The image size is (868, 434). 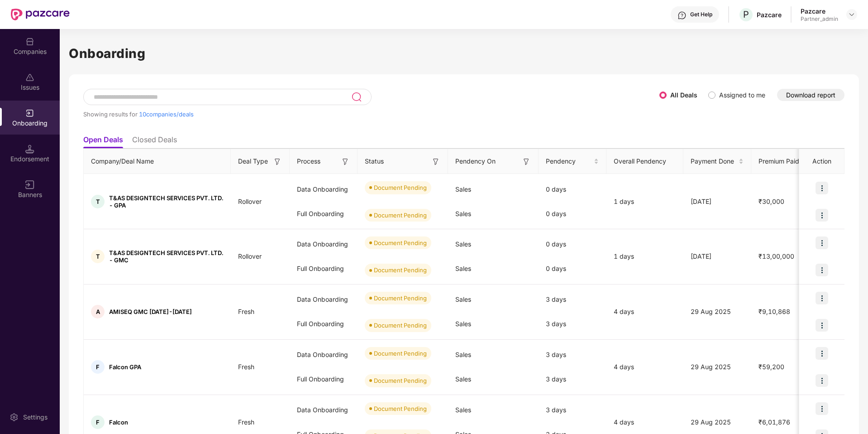 I want to click on img: svg+xml;base64,PHN2ZyBpZD0iU2V0dGluZy0yMHgyMCIgeG1sbnM9Imh0dHA6Ly93d3cudzMub3JnLzIwMDAvc3ZnIiB3aW..., so click(x=14, y=417).